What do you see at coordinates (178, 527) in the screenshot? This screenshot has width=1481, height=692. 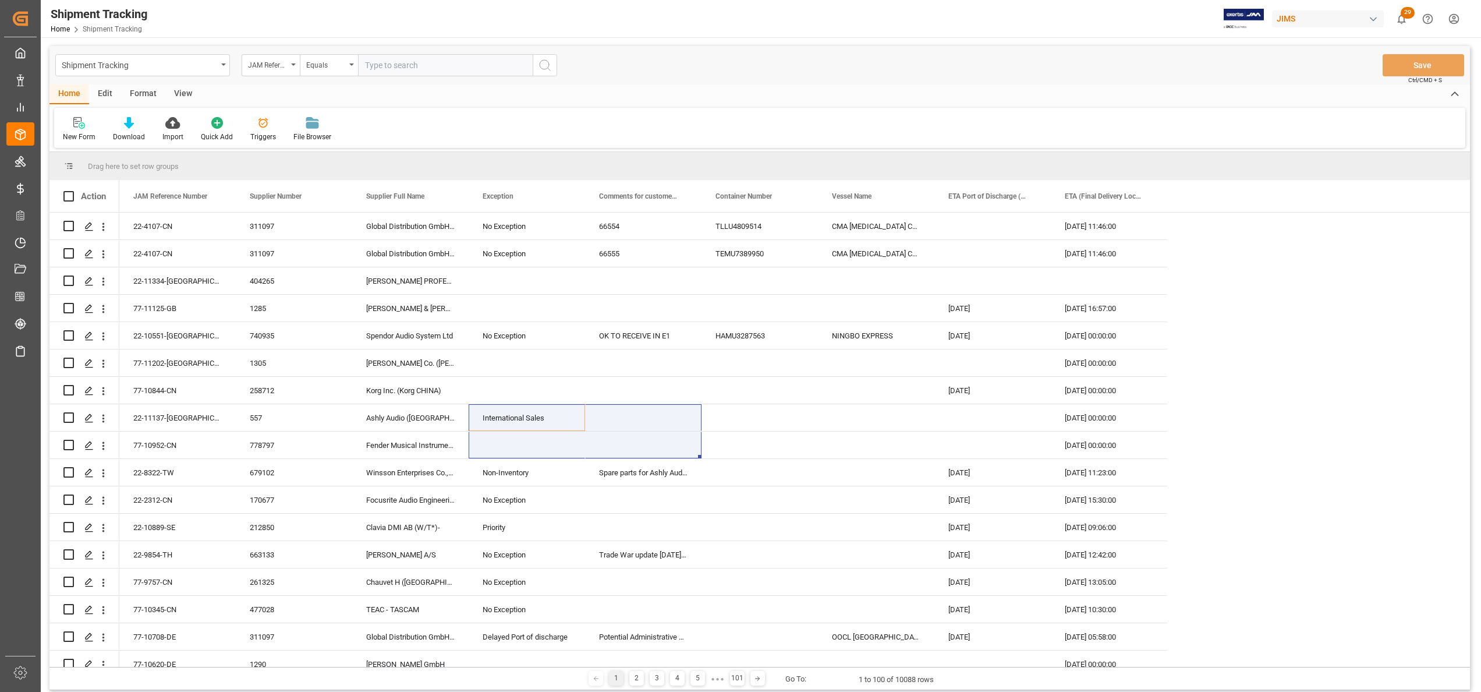 I see `div: 22-10889-SE` at bounding box center [178, 527].